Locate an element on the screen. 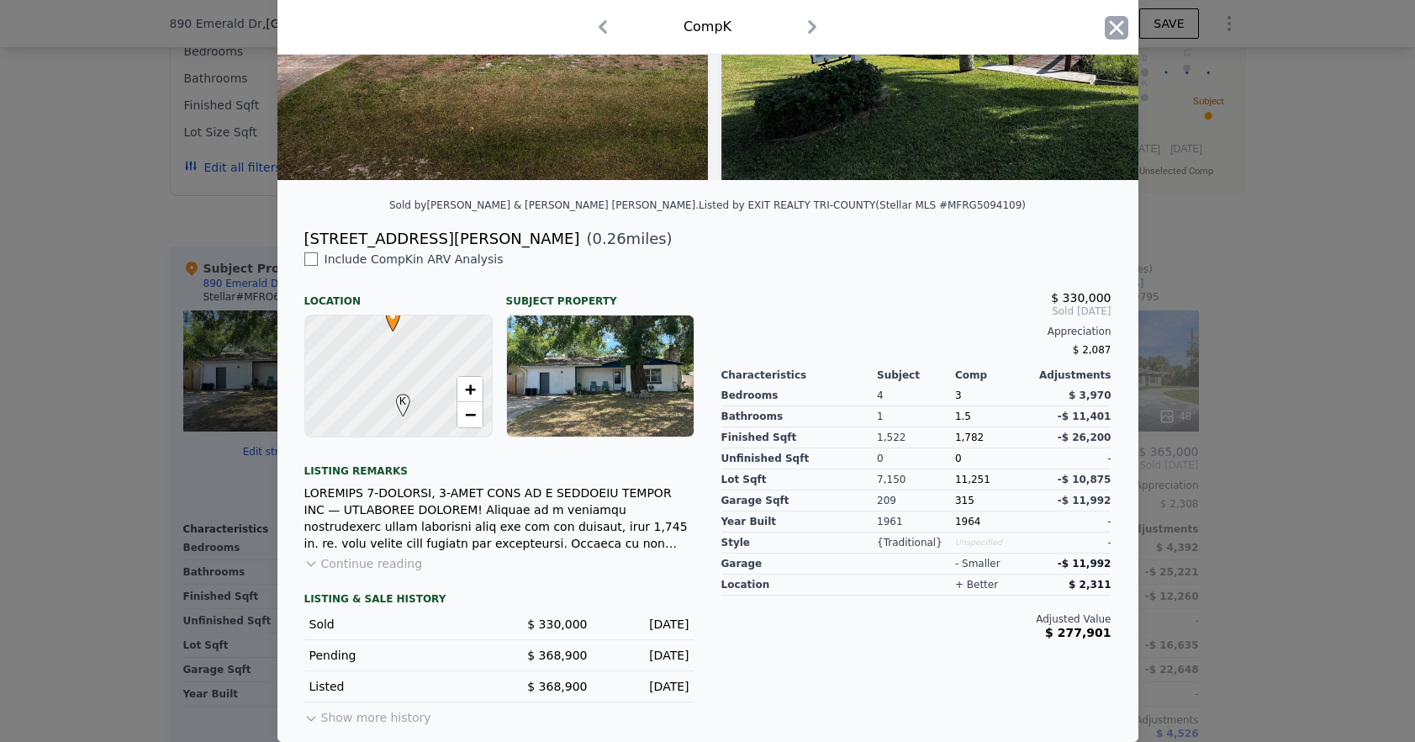  div: Year Built is located at coordinates (800, 521).